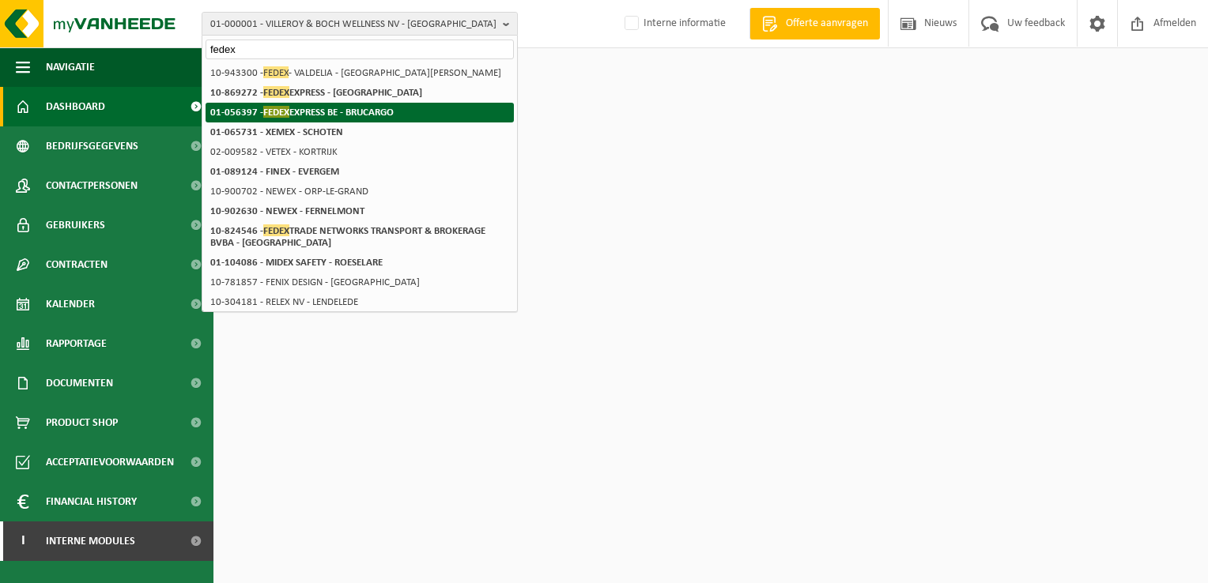 The width and height of the screenshot is (1208, 583). Describe the element at coordinates (827, 24) in the screenshot. I see `span: Offerte aanvragen` at that location.